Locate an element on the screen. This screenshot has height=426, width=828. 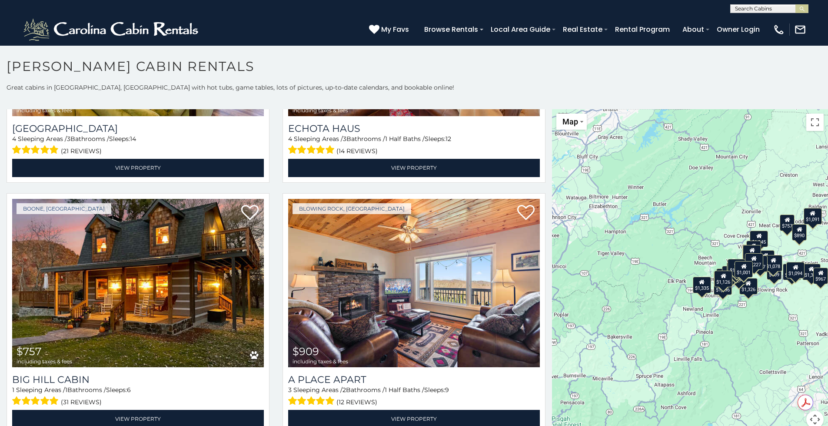
div: $1,001 is located at coordinates (744, 269).